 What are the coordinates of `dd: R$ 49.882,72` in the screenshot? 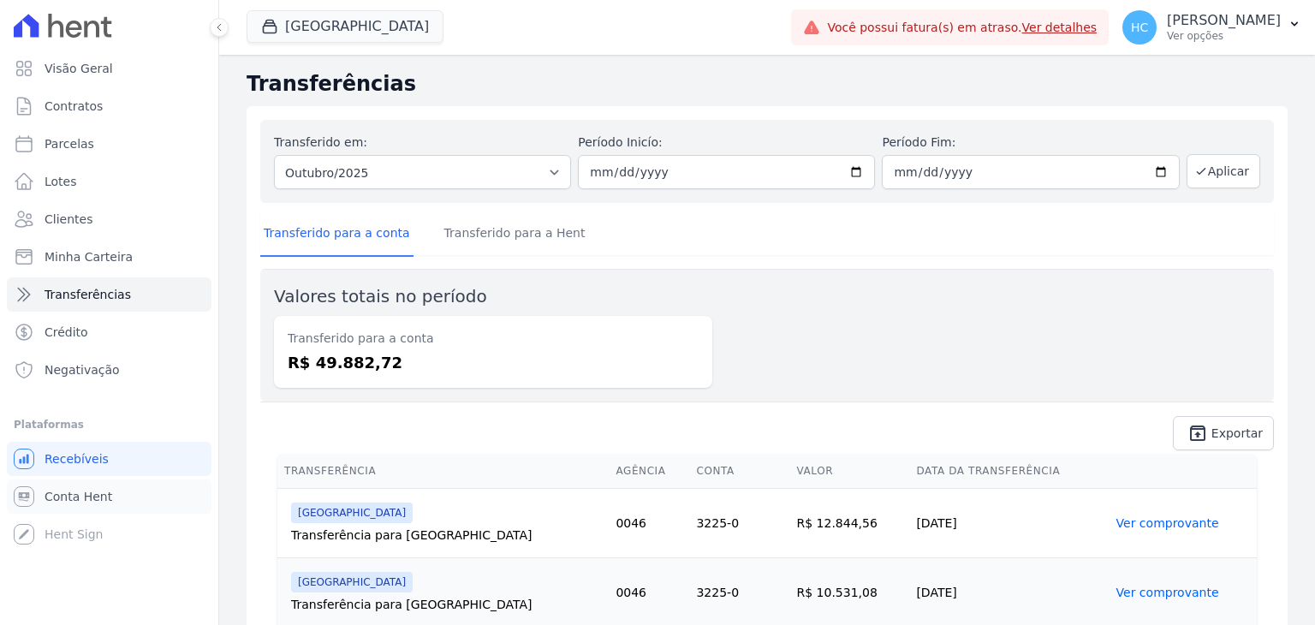 It's located at (493, 362).